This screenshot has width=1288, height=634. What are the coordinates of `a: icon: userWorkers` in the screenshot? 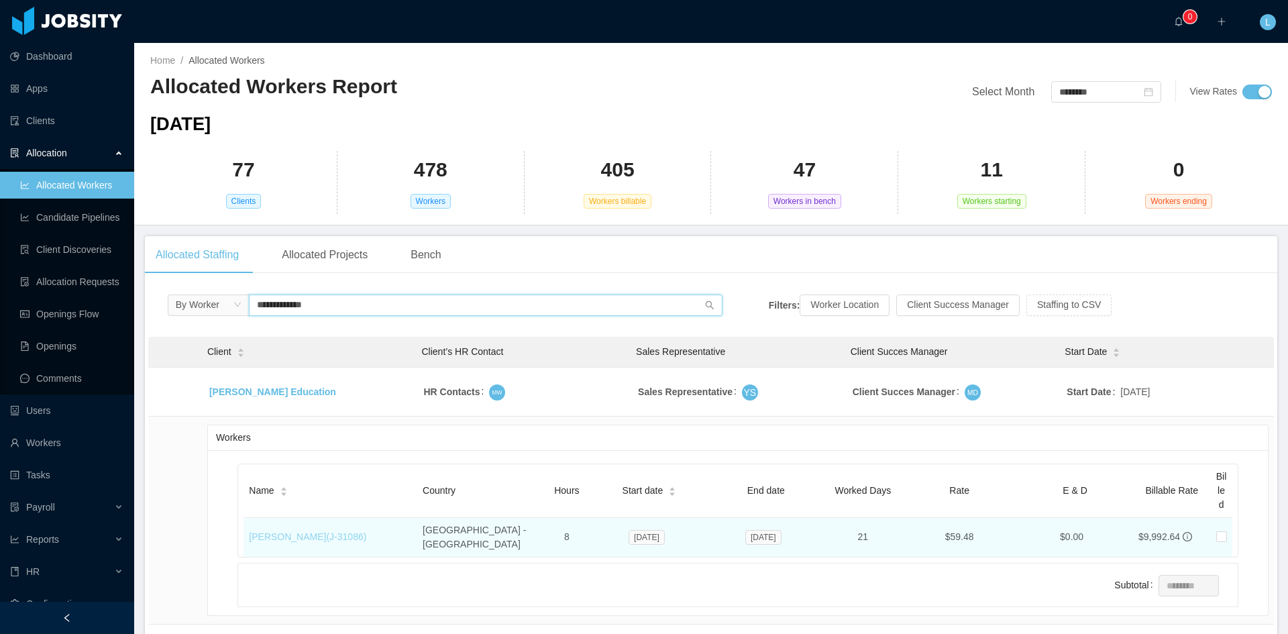 It's located at (66, 443).